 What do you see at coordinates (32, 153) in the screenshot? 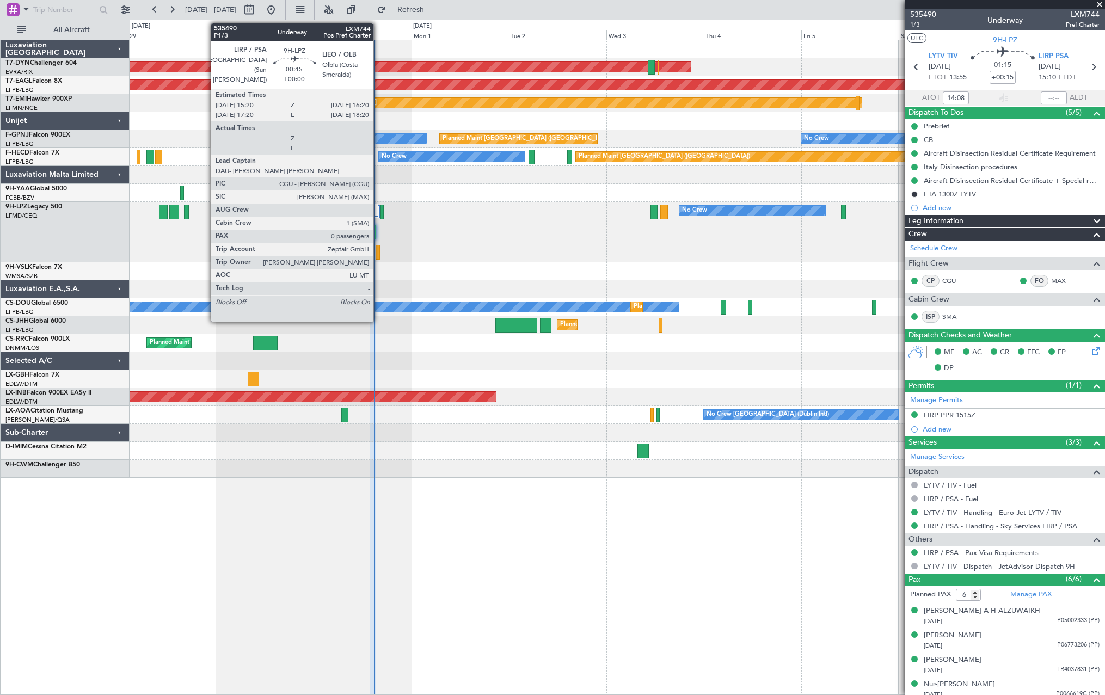
I see `a: F-HECDFalcon 7X` at bounding box center [32, 153].